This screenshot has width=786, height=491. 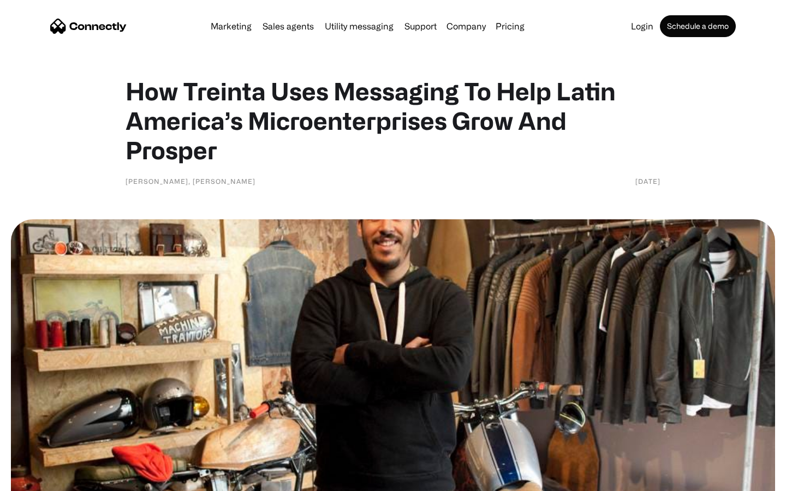 What do you see at coordinates (510, 26) in the screenshot?
I see `a: Pricing` at bounding box center [510, 26].